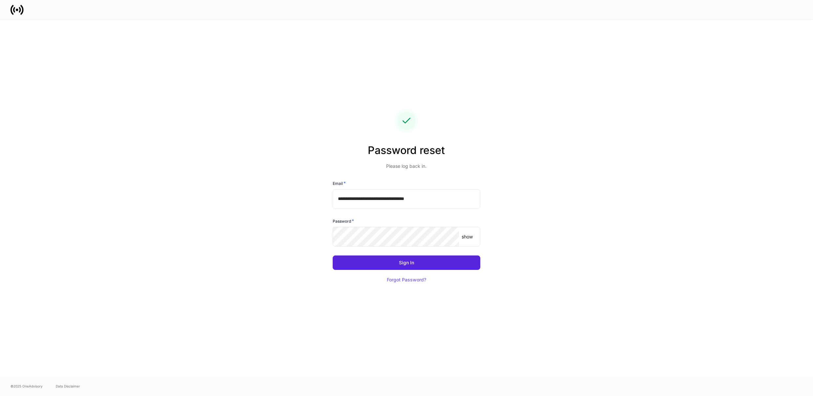 The width and height of the screenshot is (813, 396). What do you see at coordinates (406, 153) in the screenshot?
I see `h2: Password reset` at bounding box center [406, 153].